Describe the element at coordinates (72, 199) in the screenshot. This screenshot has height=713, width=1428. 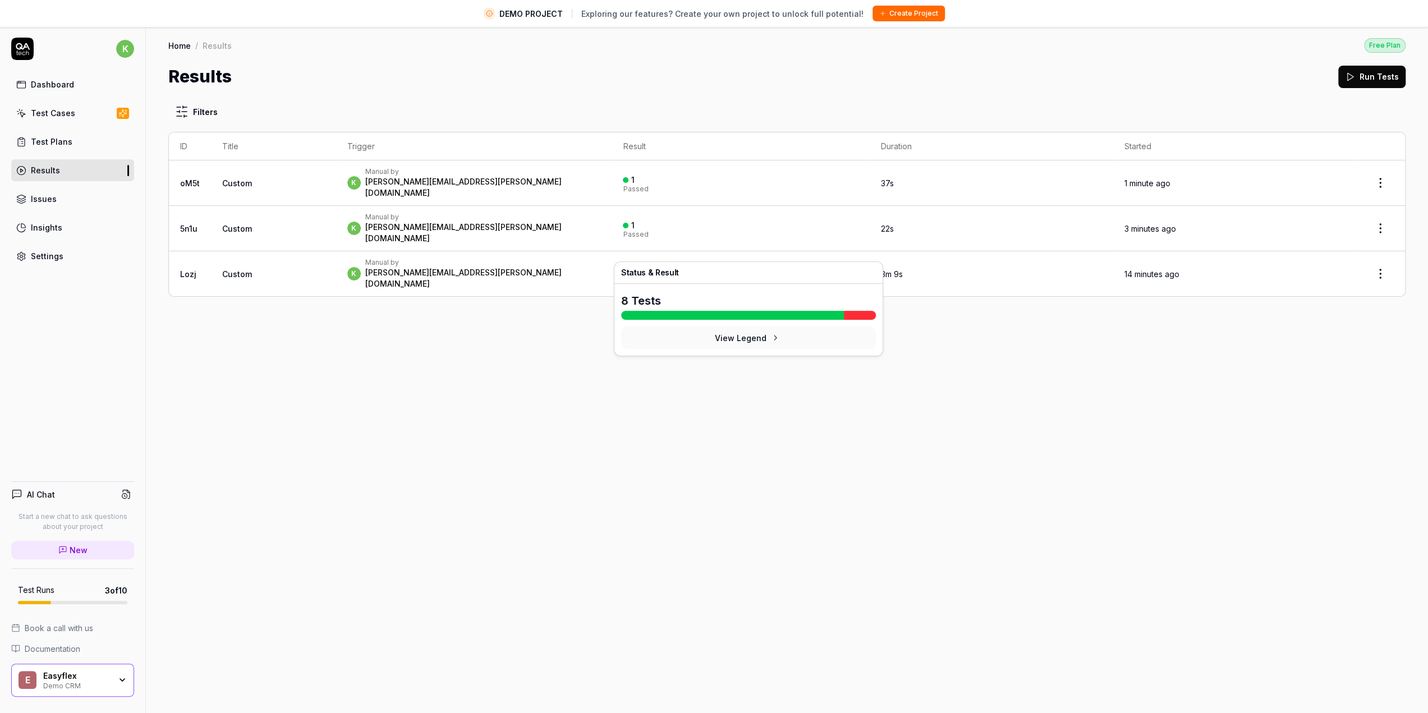
I see `a: Issues` at that location.